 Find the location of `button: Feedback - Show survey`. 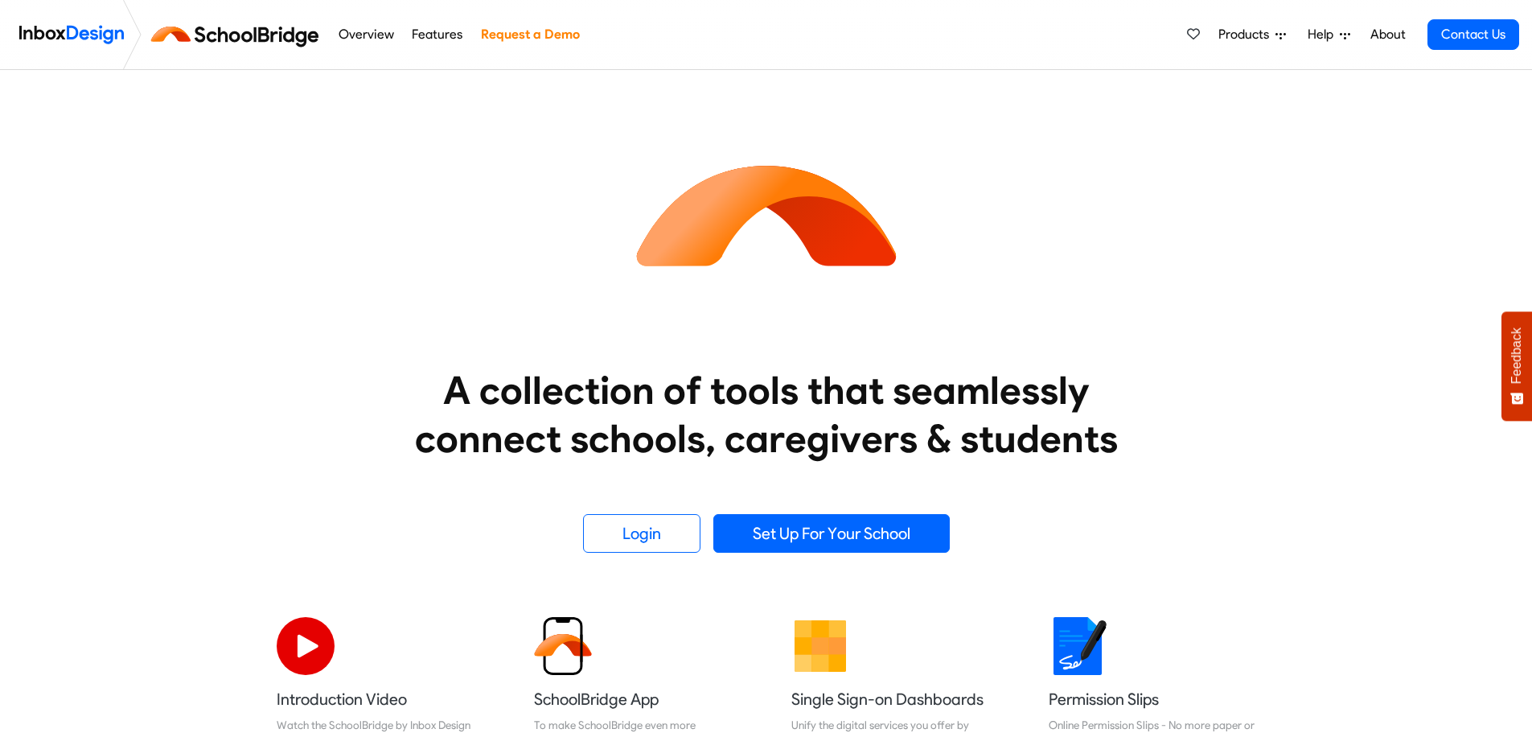

button: Feedback - Show survey is located at coordinates (1517, 366).